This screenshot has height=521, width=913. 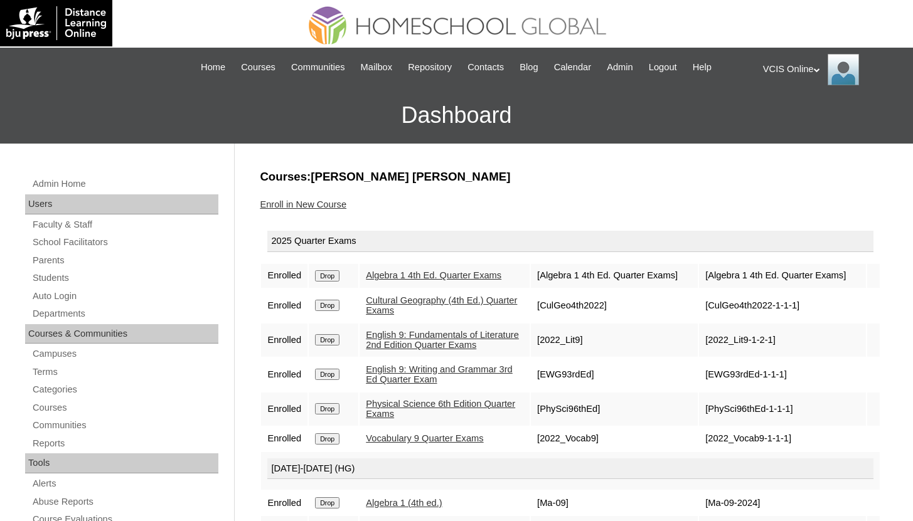 I want to click on td: [2022_Vocab9-1-1-1], so click(x=782, y=439).